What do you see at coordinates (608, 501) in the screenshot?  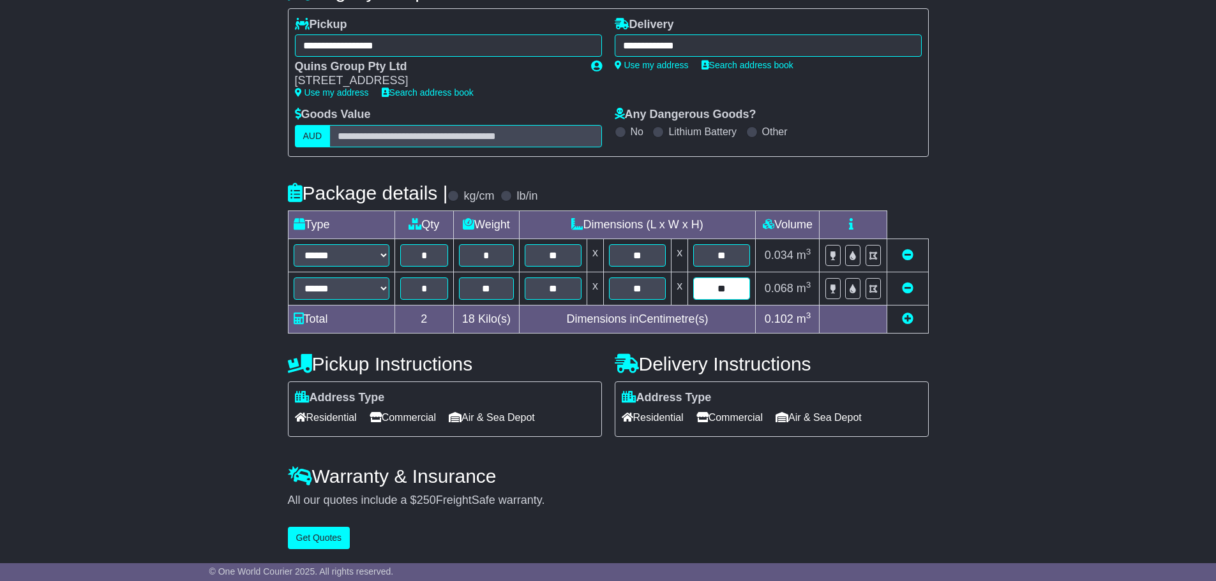 I see `div: All our quotes include a $ FreightSafe warranty.` at bounding box center [608, 501].